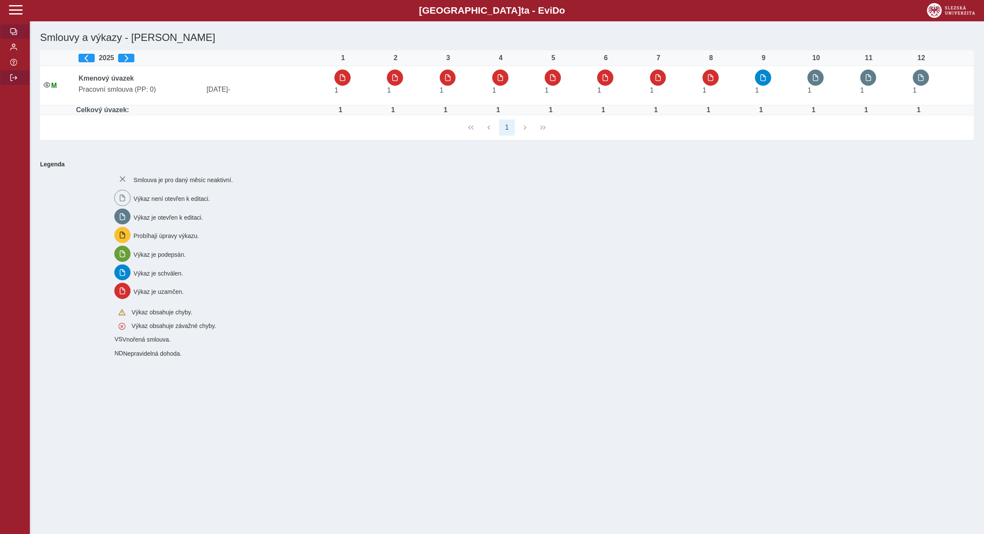  I want to click on span: Nepravidelná dohoda., so click(152, 354).